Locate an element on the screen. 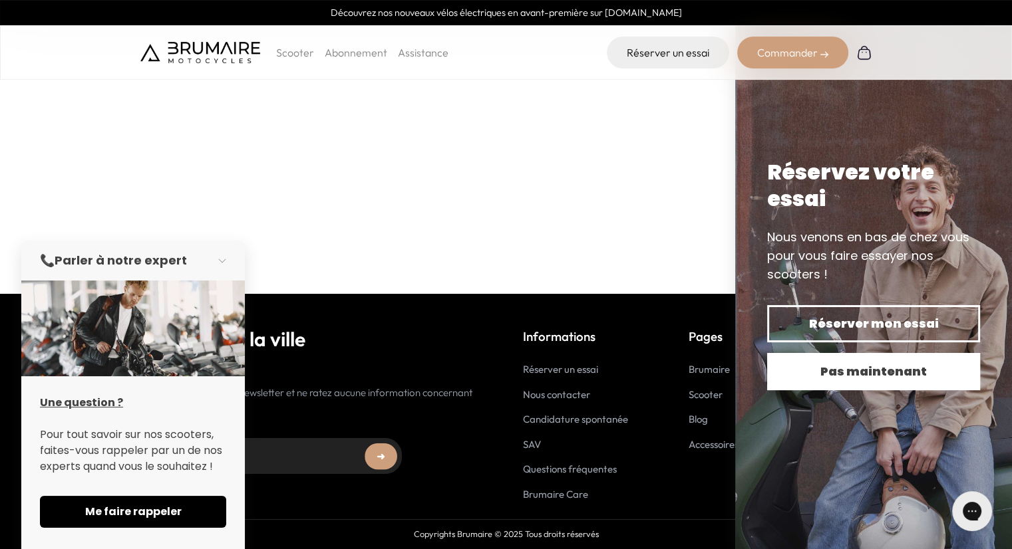  a: Brumaire Care is located at coordinates (555, 494).